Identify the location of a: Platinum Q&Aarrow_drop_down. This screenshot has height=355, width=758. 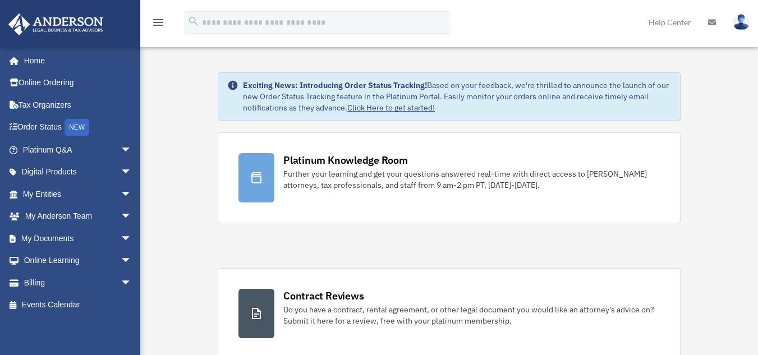
(78, 150).